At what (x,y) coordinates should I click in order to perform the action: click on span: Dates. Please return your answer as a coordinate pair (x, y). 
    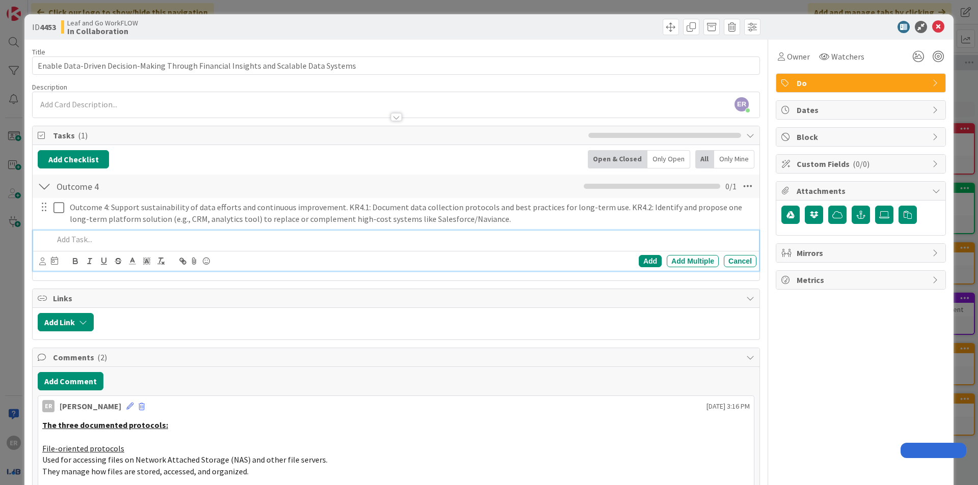
    Looking at the image, I should click on (862, 110).